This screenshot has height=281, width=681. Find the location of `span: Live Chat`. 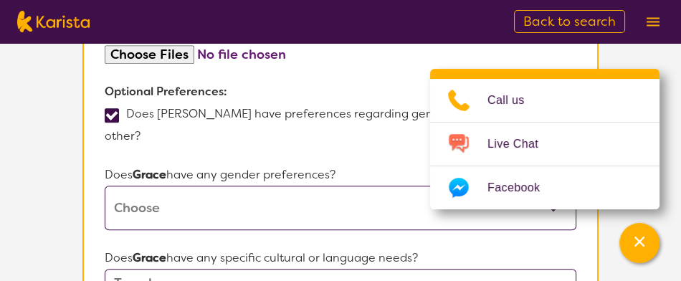

span: Live Chat is located at coordinates (521, 144).